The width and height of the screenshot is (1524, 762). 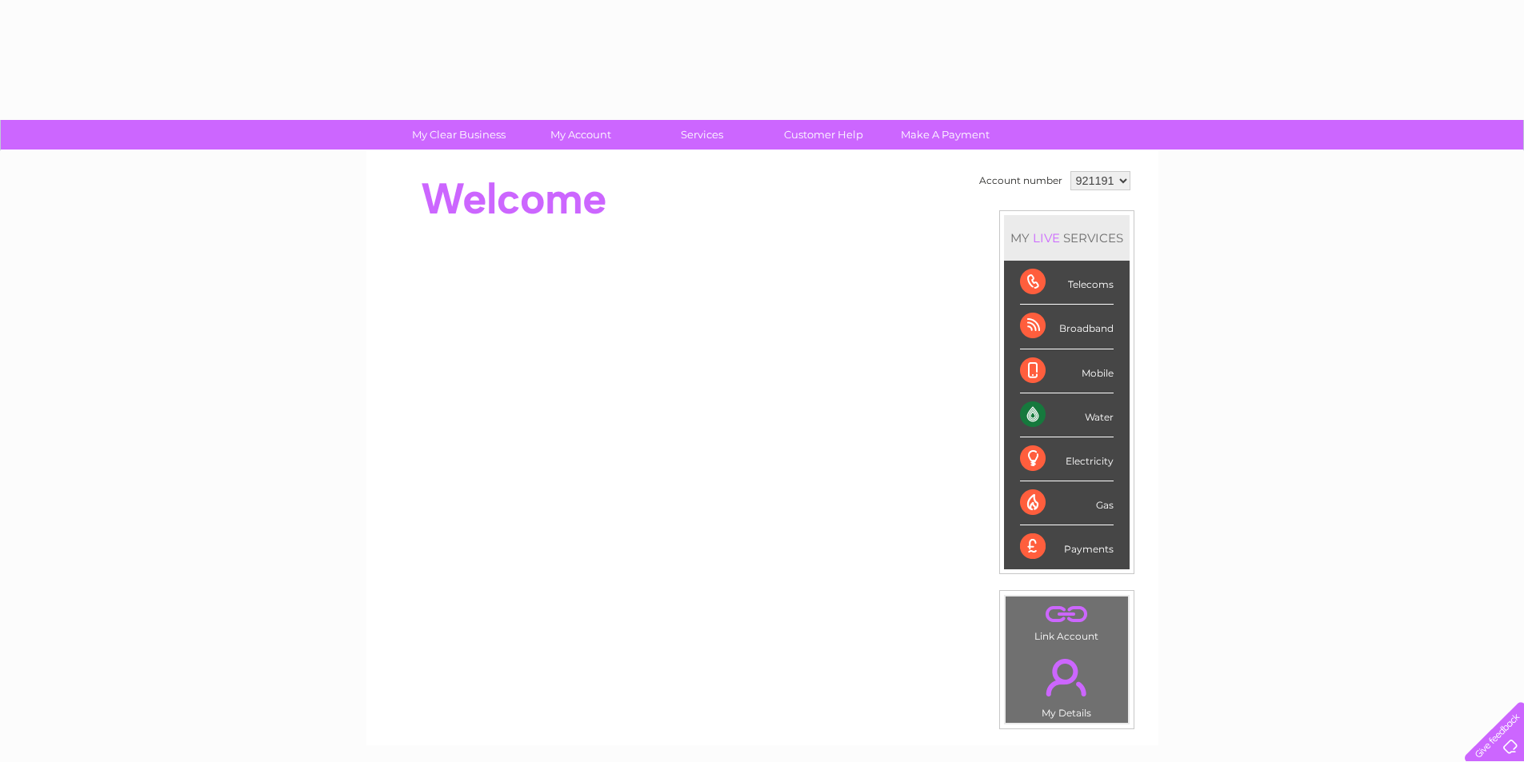 I want to click on div: Payments, so click(x=1066, y=547).